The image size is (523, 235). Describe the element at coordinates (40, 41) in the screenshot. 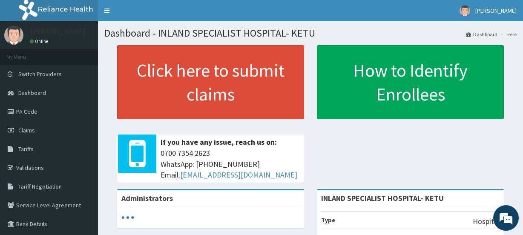

I see `a: Online` at that location.